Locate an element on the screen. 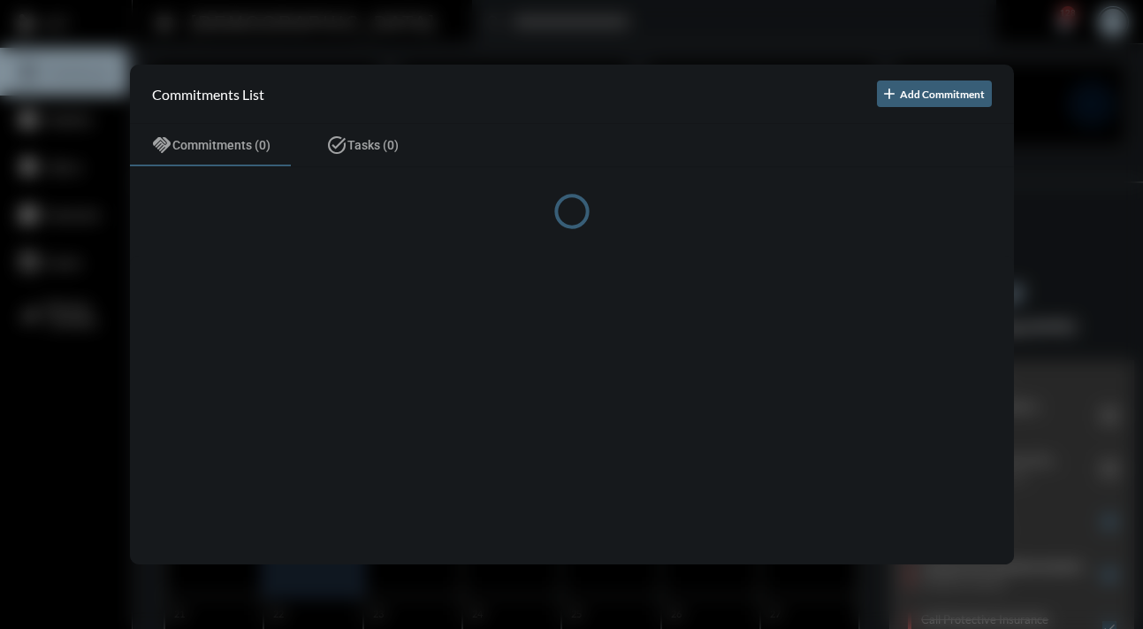 The height and width of the screenshot is (629, 1143). mat-icon: task_alt is located at coordinates (337, 145).